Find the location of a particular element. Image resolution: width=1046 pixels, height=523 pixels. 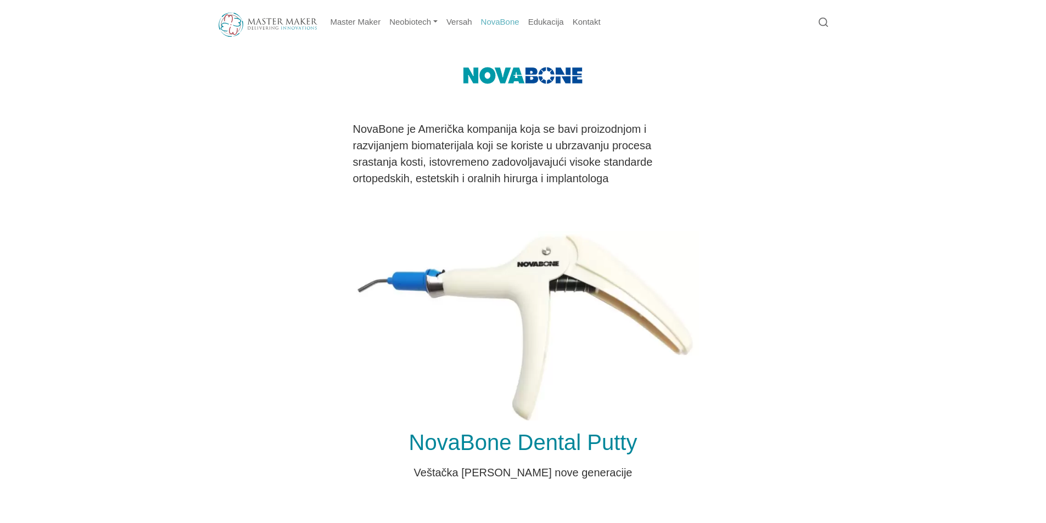

p: NovaBone je Američka kompanija koja se bavi proizodnjom i razvijanjem biomaterijala koji se koris... is located at coordinates (523, 154).